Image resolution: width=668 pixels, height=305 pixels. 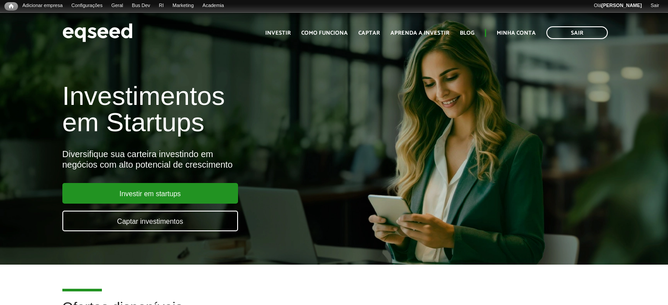 I want to click on a: RI, so click(x=161, y=6).